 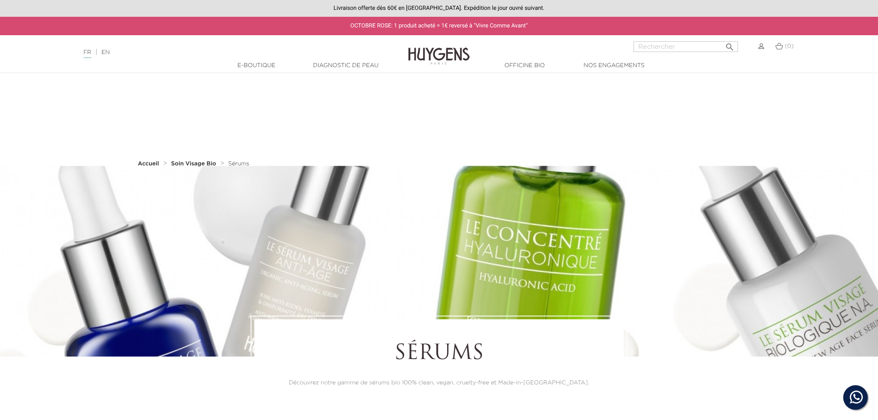 What do you see at coordinates (525, 66) in the screenshot?
I see `a: Officine Bio` at bounding box center [525, 66].